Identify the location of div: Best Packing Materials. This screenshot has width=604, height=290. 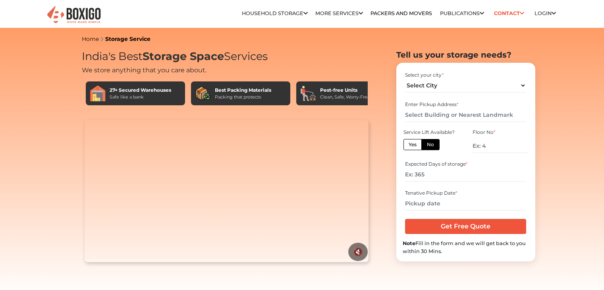
(243, 90).